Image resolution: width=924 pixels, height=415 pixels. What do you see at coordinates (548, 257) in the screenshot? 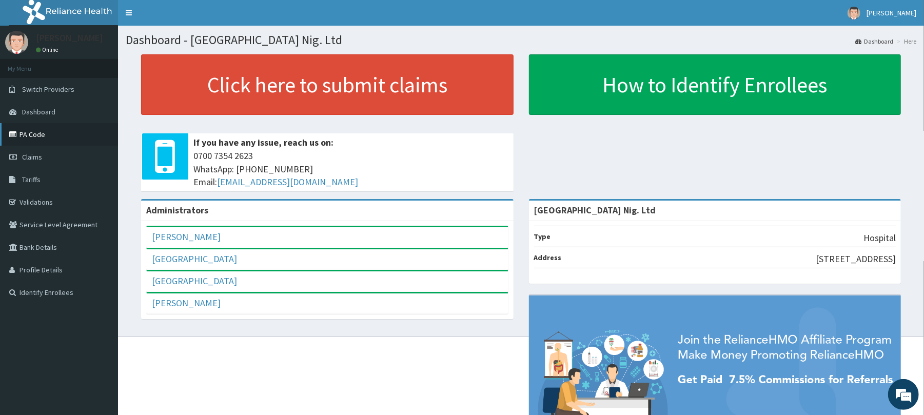
I see `b: Address` at bounding box center [548, 257].